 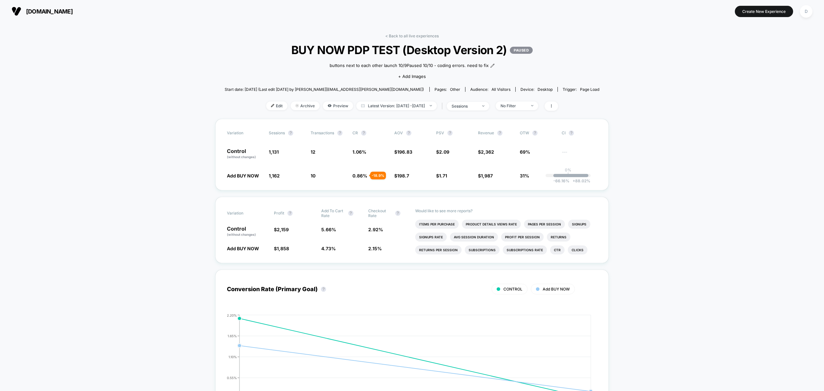 I want to click on span: CR, so click(x=355, y=133).